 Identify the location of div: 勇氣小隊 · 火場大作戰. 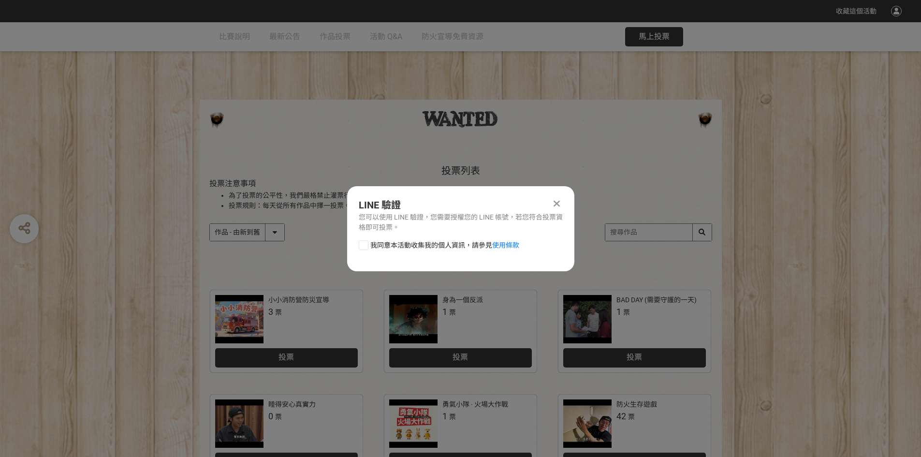
(475, 404).